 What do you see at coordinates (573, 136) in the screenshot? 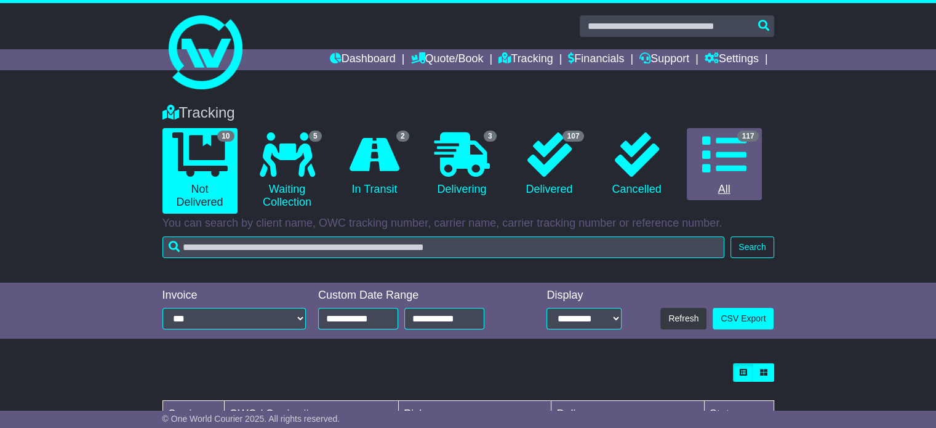
I see `span: 107` at bounding box center [573, 136].